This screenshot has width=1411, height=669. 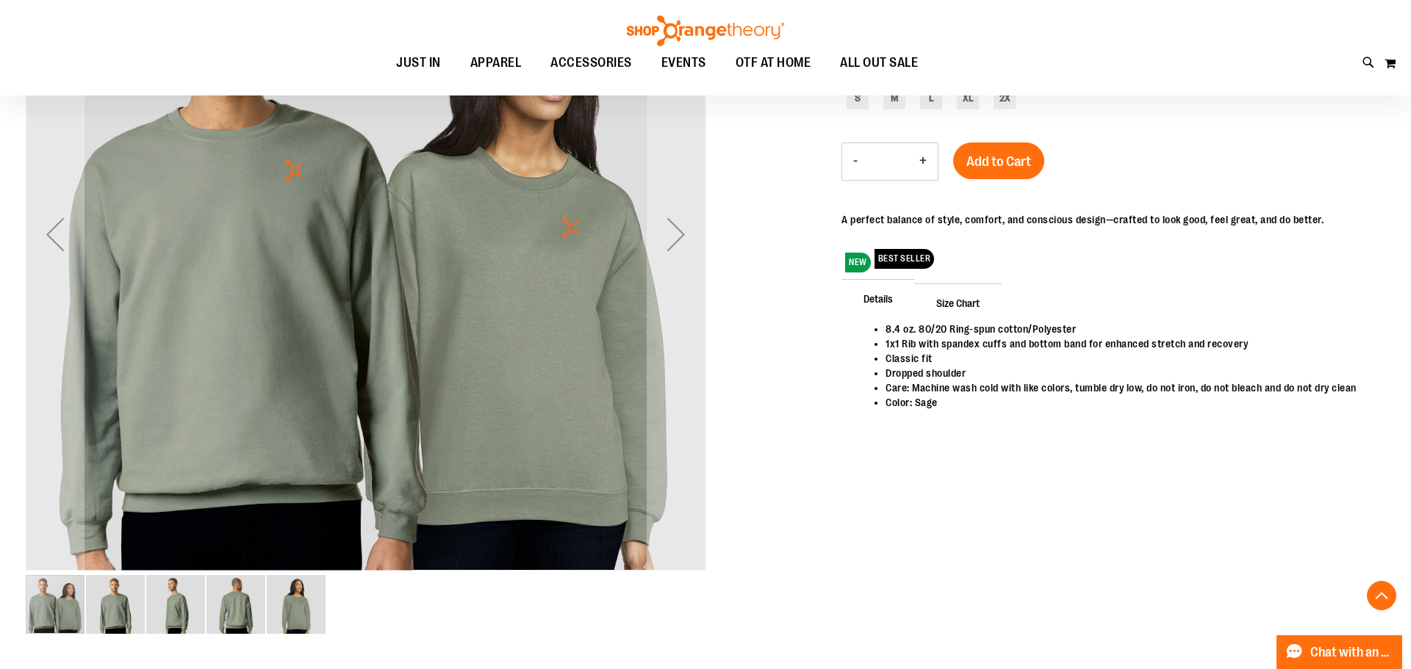 What do you see at coordinates (855, 162) in the screenshot?
I see `button: Decrease product quantity` at bounding box center [855, 162].